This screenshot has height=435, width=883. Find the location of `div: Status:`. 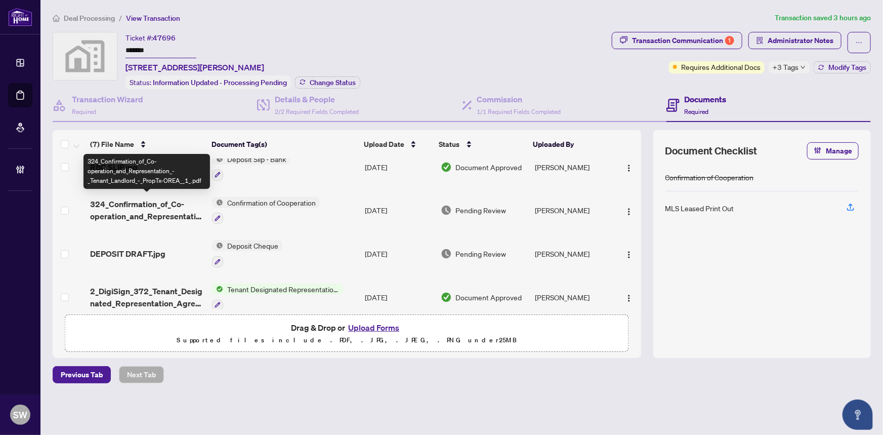

div: Status: is located at coordinates (208, 82).